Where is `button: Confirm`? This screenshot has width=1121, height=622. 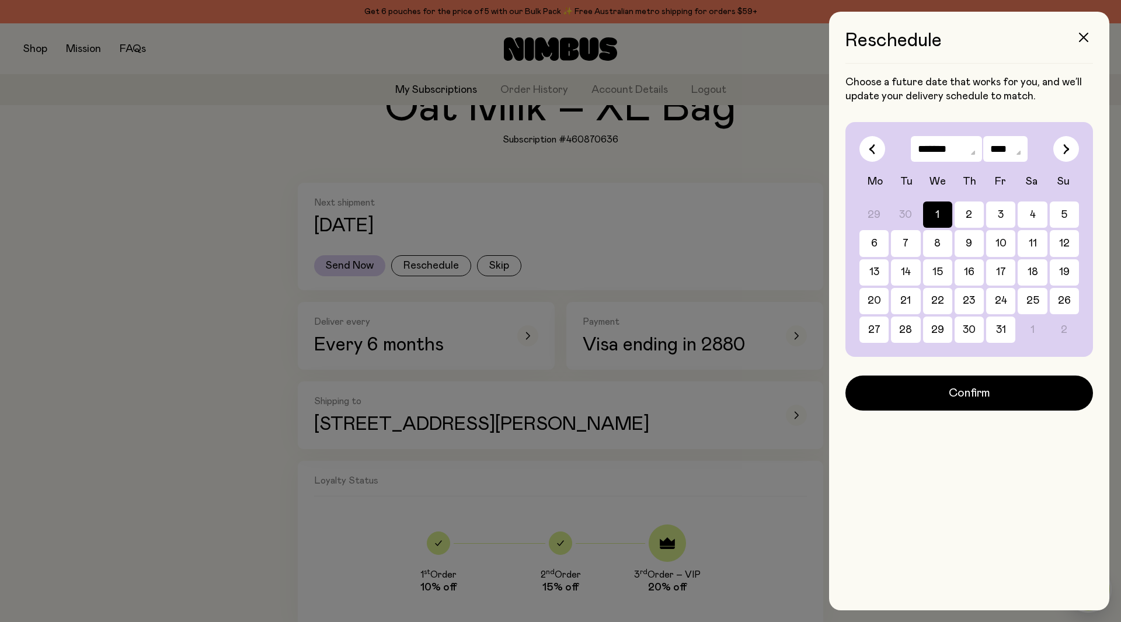 button: Confirm is located at coordinates (969, 393).